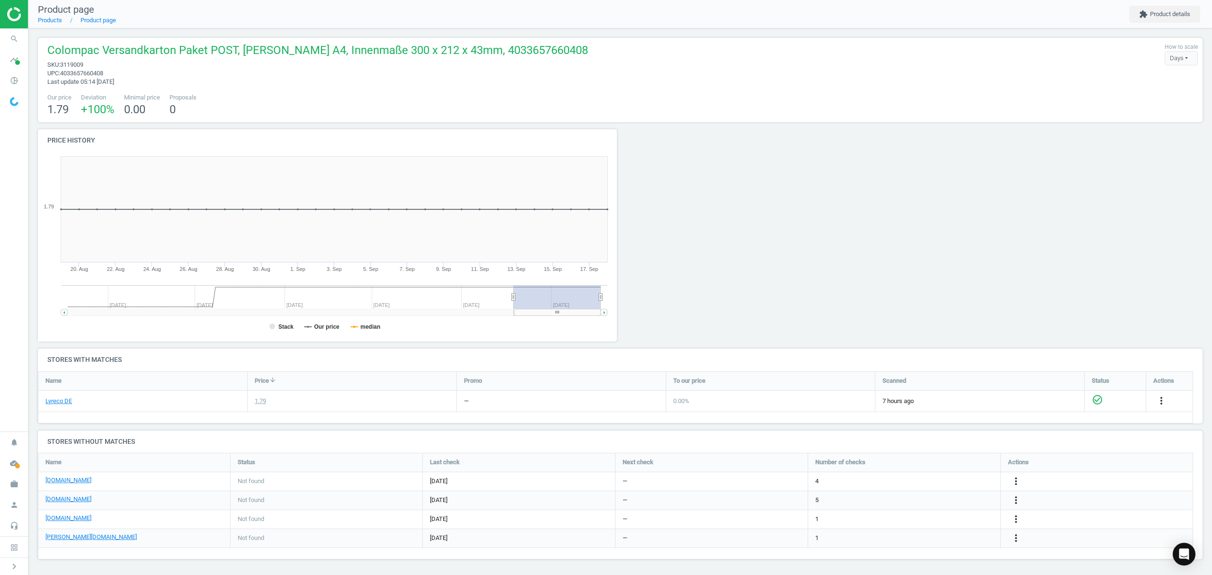 The width and height of the screenshot is (1212, 575). I want to click on span: Actions, so click(1163, 381).